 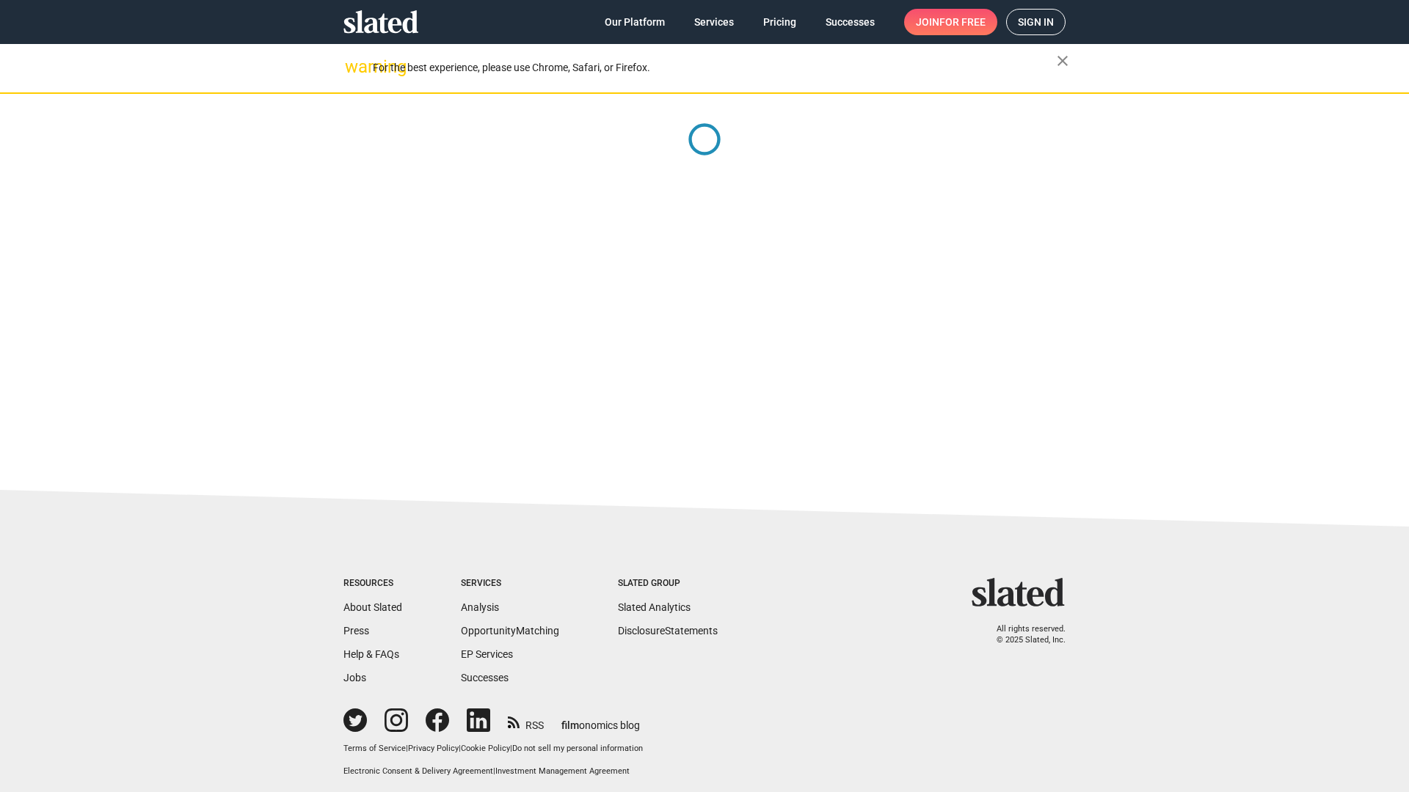 I want to click on a: EP Services, so click(x=486, y=654).